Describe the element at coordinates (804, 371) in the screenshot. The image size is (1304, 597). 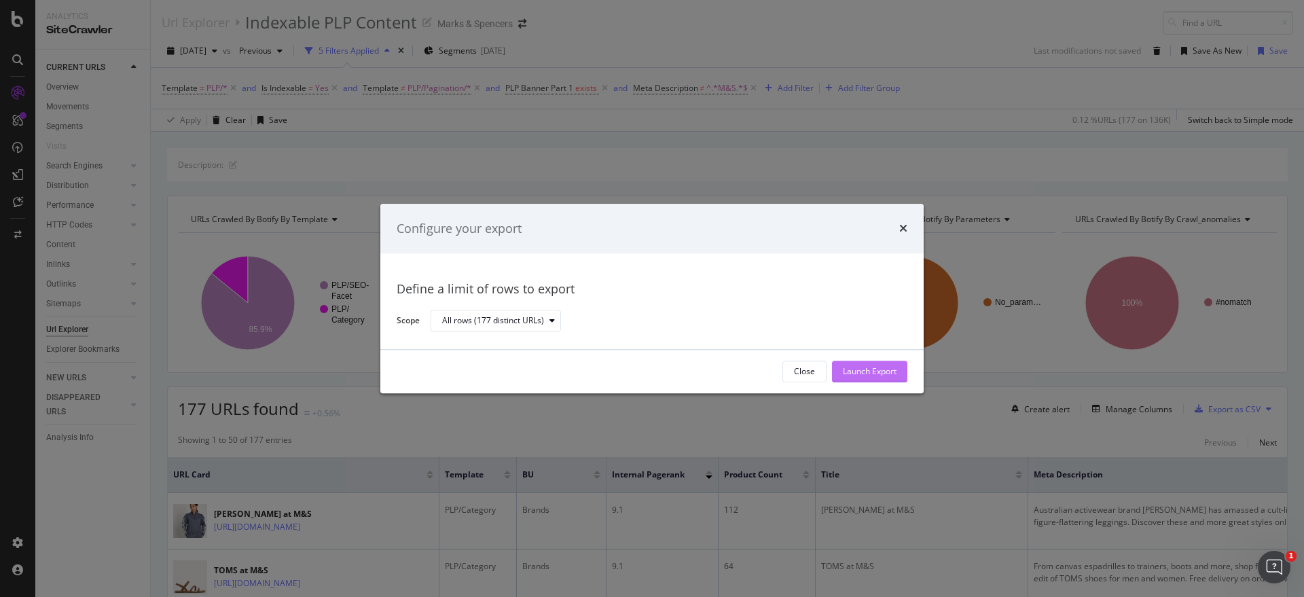
I see `button: Close` at that location.